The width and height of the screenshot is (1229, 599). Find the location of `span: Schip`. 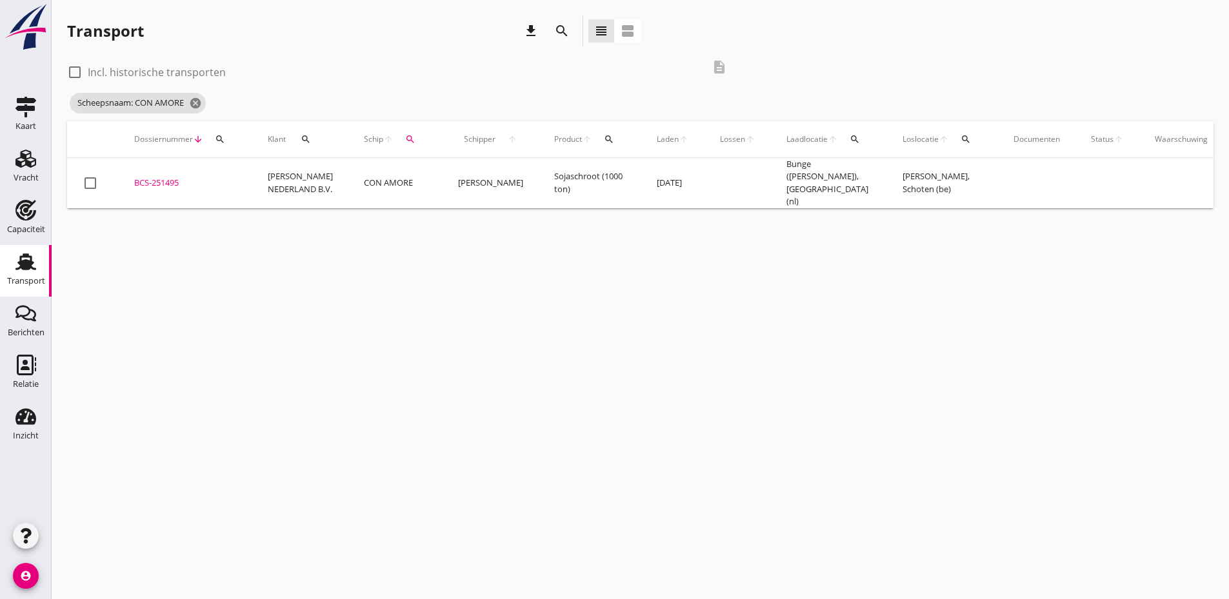

span: Schip is located at coordinates (373, 139).